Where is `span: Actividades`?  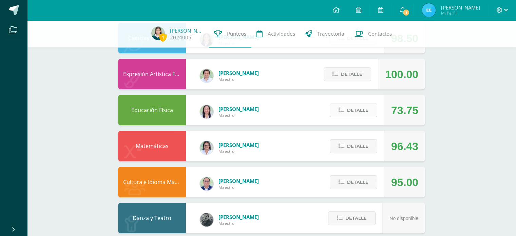 span: Actividades is located at coordinates (281, 34).